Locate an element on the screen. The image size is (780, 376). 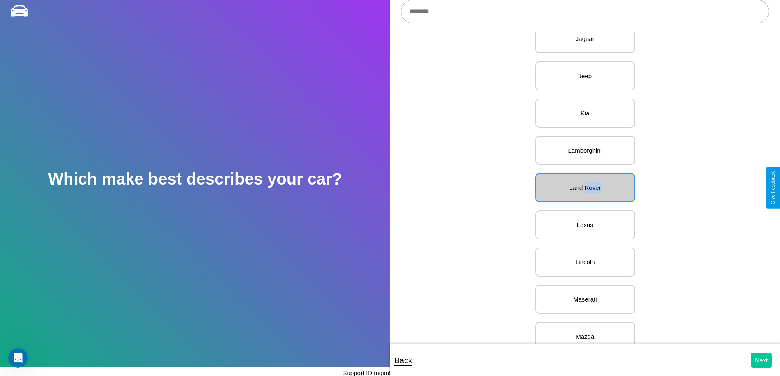
p: Lamborghini is located at coordinates (585, 150).